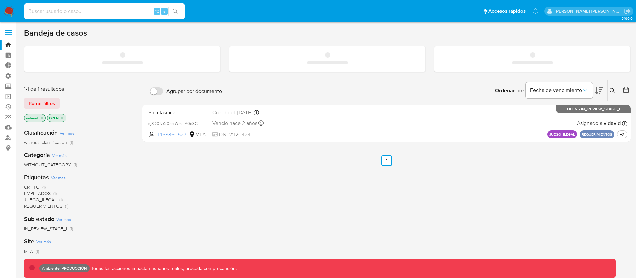 The height and width of the screenshot is (278, 636). Describe the element at coordinates (164, 11) in the screenshot. I see `span: s` at that location.